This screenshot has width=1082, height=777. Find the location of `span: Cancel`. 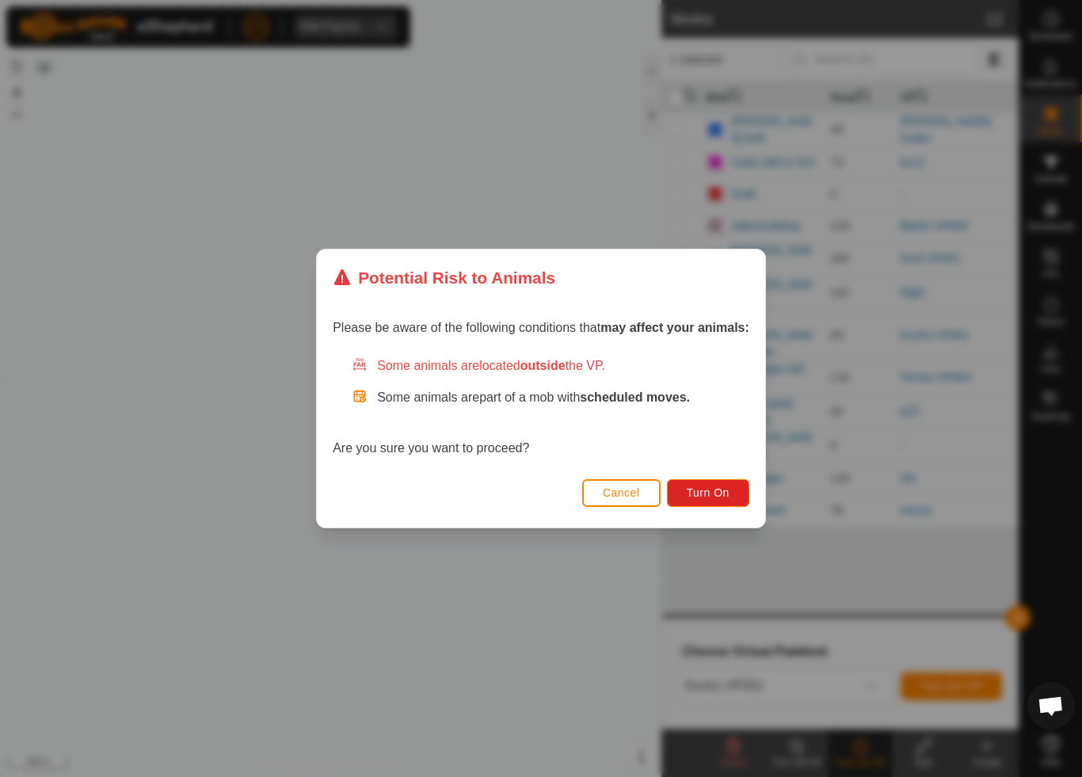

span: Cancel is located at coordinates (621, 493).